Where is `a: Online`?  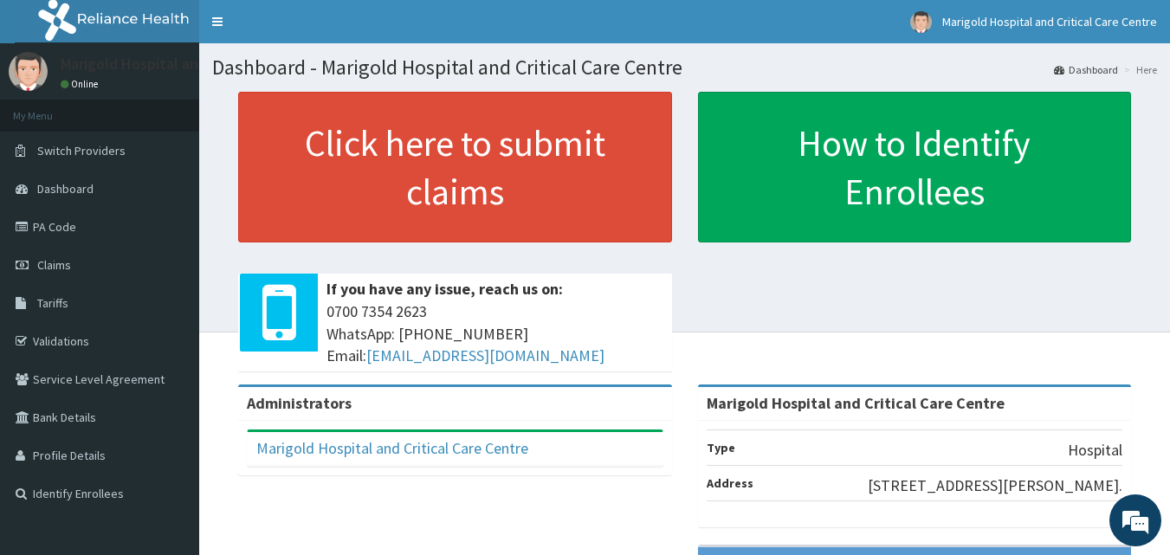 a: Online is located at coordinates (81, 84).